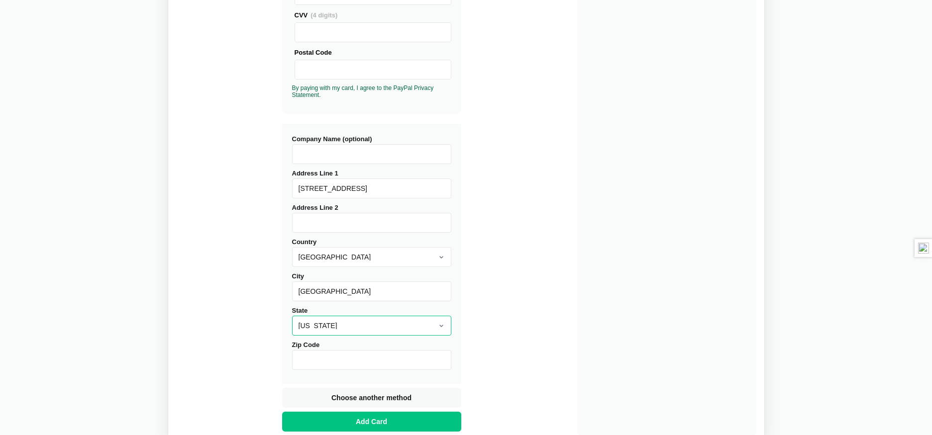 The width and height of the screenshot is (932, 435). I want to click on button: Add Card, so click(372, 422).